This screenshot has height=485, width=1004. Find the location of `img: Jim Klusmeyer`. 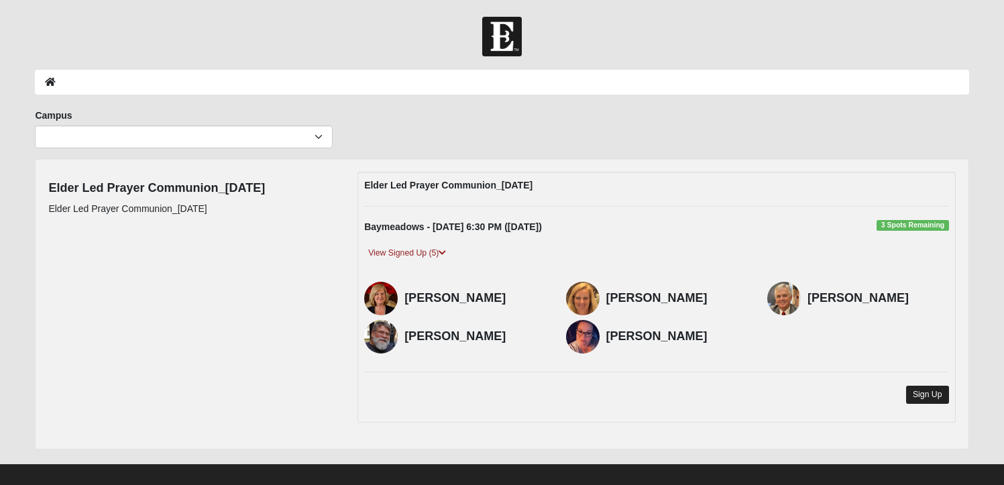

img: Jim Klusmeyer is located at coordinates (381, 337).